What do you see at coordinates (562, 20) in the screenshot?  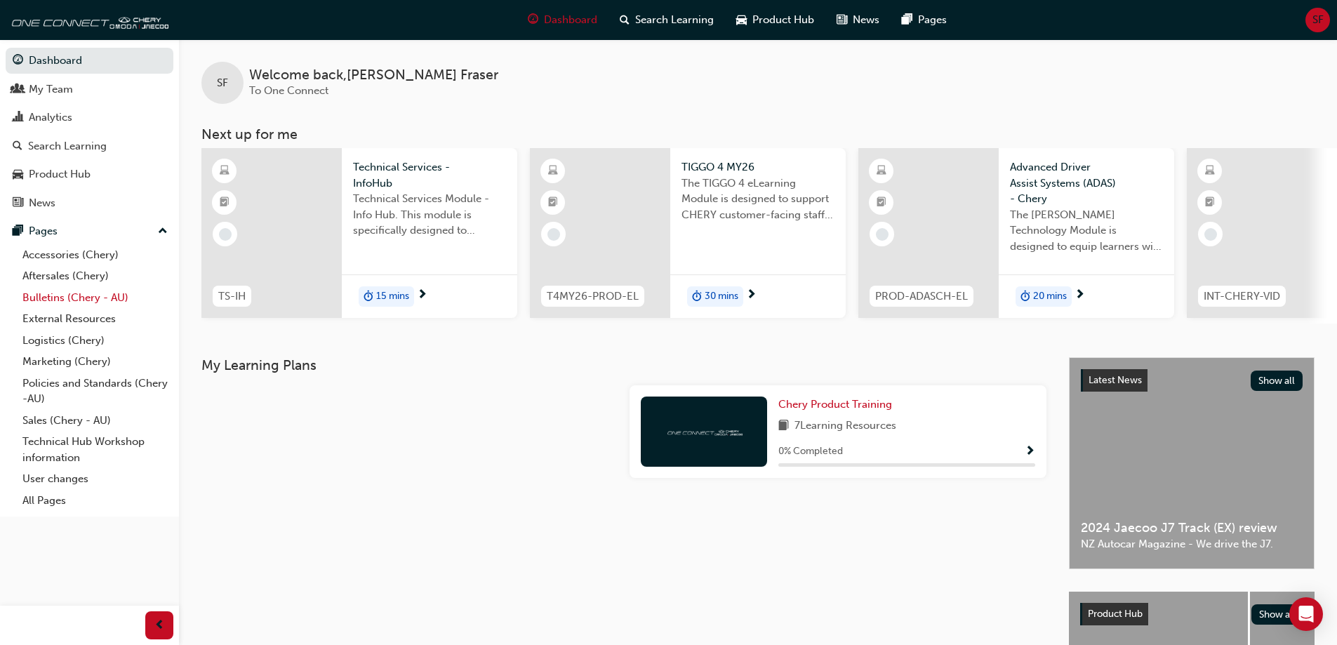 I see `a: guage-iconDashboard` at bounding box center [562, 20].